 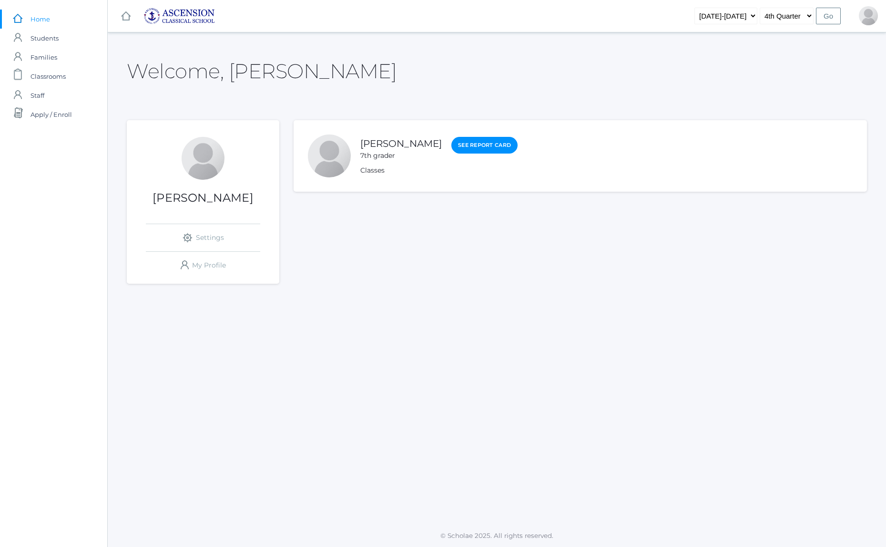 What do you see at coordinates (40, 19) in the screenshot?
I see `span: Home` at bounding box center [40, 19].